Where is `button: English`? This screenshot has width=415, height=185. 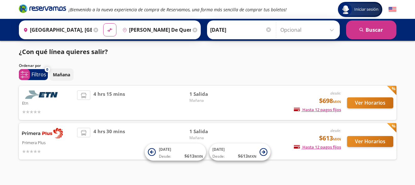 button: English is located at coordinates (392, 9).